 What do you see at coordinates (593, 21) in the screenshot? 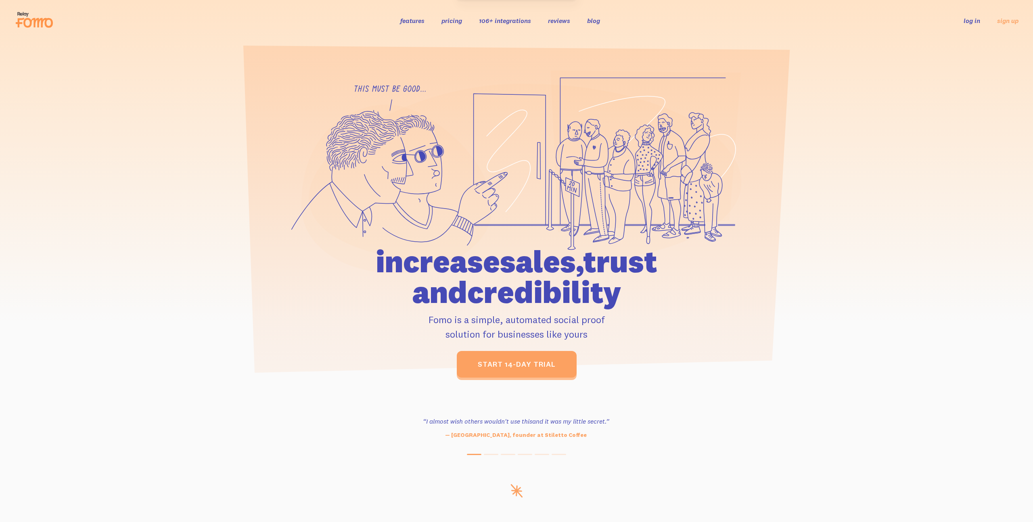
I see `a: blog` at bounding box center [593, 21].